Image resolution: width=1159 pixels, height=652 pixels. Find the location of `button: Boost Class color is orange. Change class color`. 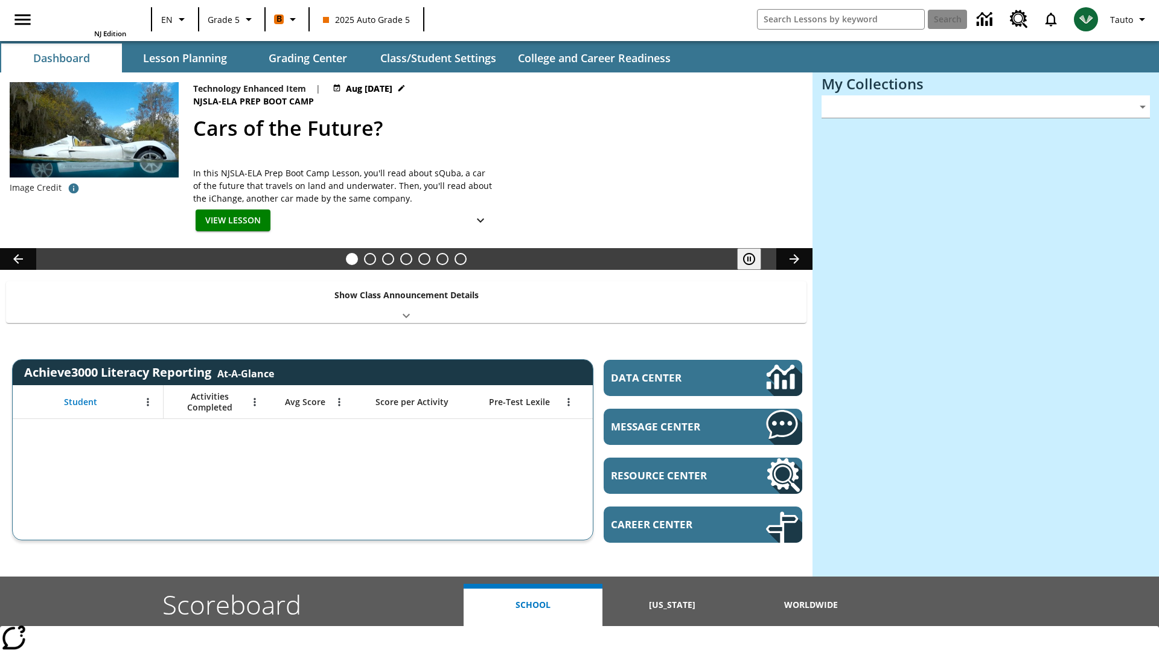

button: Boost Class color is orange. Change class color is located at coordinates (287, 19).